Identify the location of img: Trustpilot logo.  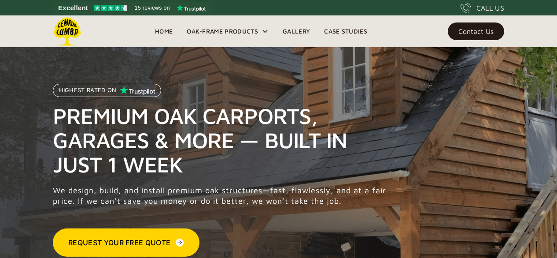
(191, 8).